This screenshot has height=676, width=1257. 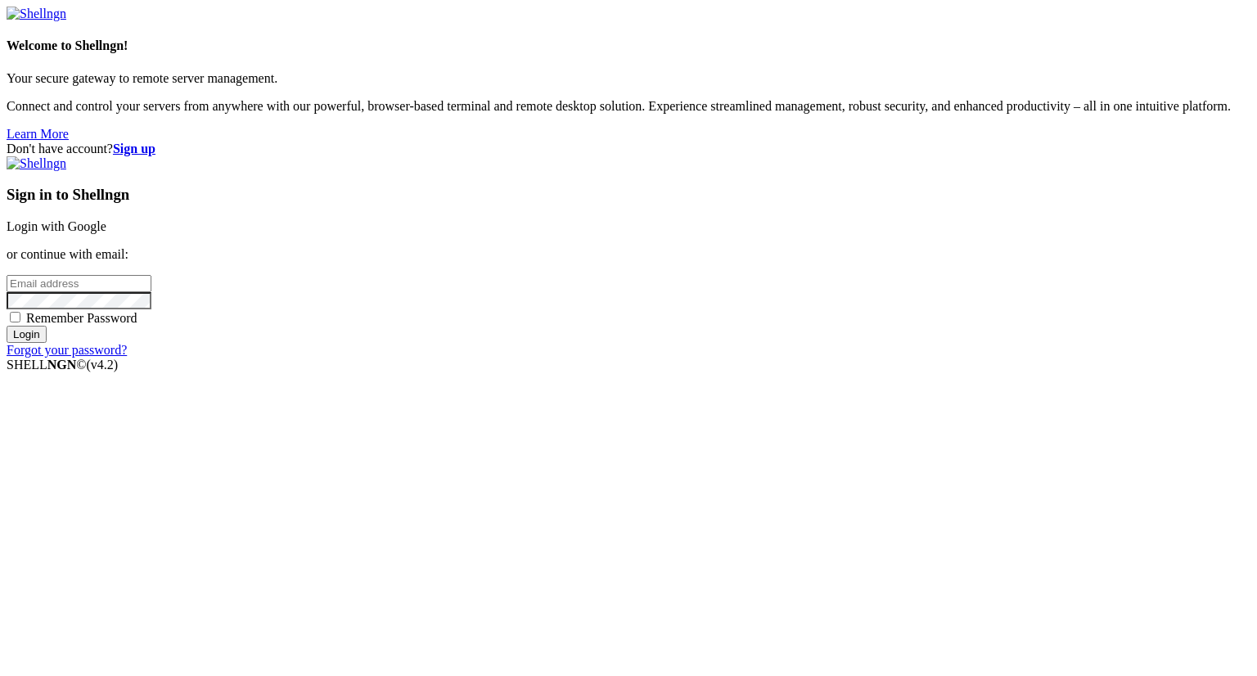 I want to click on a: Learn More, so click(x=38, y=133).